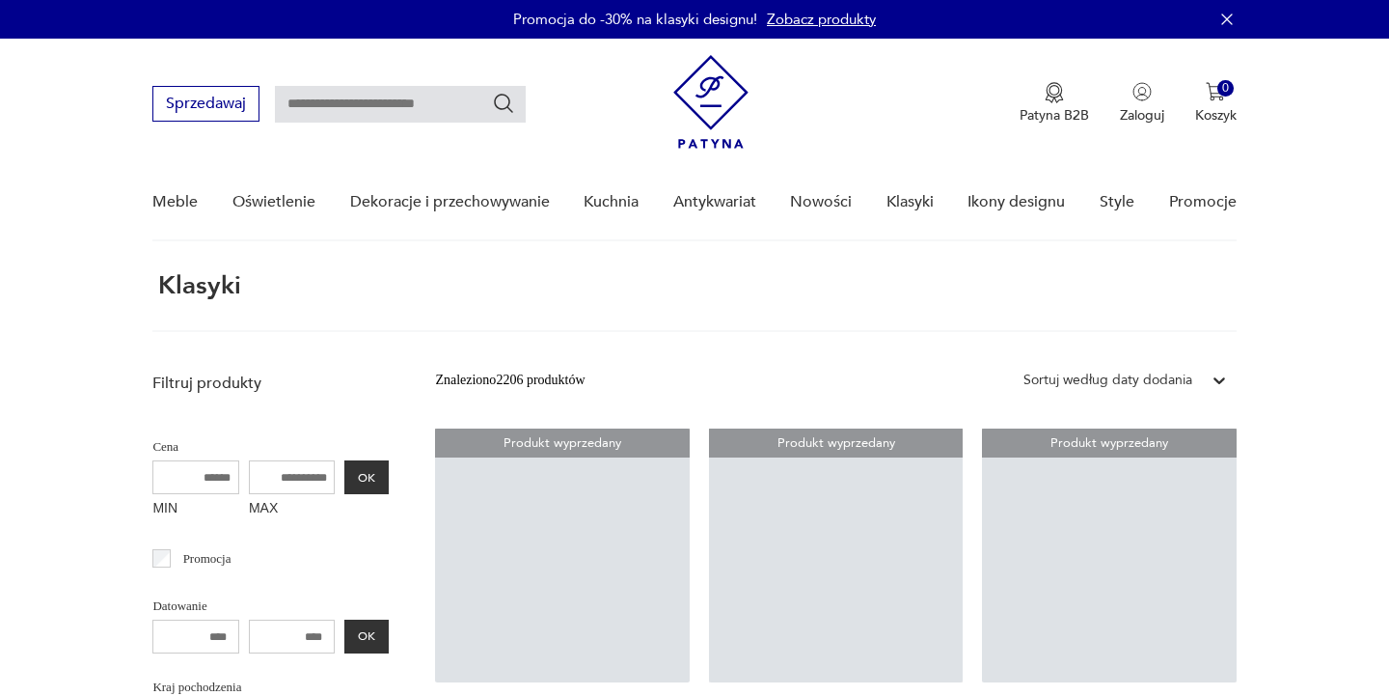 This screenshot has width=1389, height=696. I want to click on p: Filtruj produkty, so click(270, 383).